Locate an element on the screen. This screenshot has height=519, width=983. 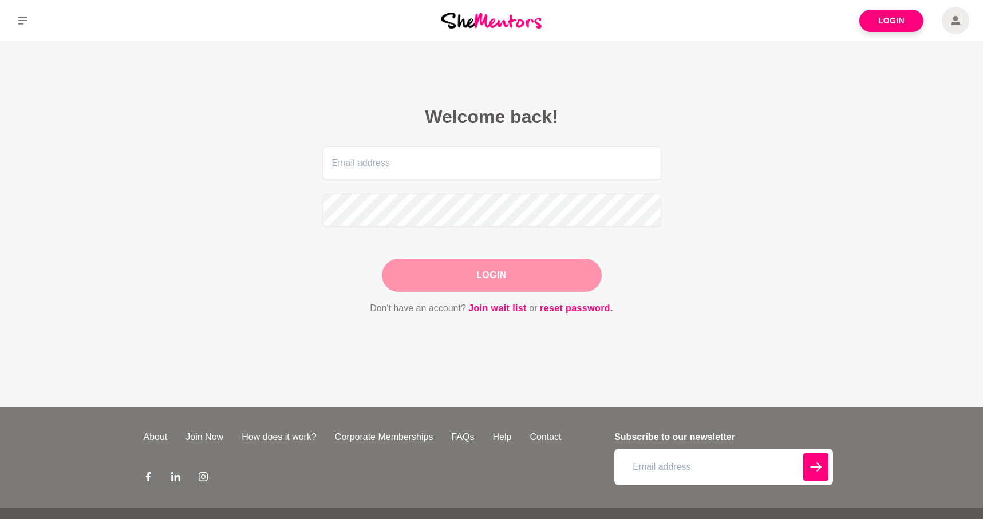
a: Join wait list is located at coordinates (498, 309).